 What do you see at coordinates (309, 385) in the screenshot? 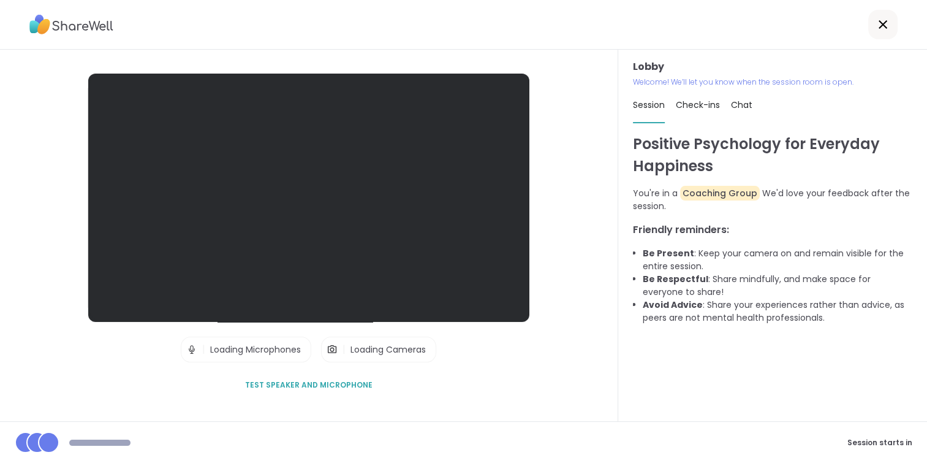
I see `span: Test speaker and microphone` at bounding box center [309, 385].